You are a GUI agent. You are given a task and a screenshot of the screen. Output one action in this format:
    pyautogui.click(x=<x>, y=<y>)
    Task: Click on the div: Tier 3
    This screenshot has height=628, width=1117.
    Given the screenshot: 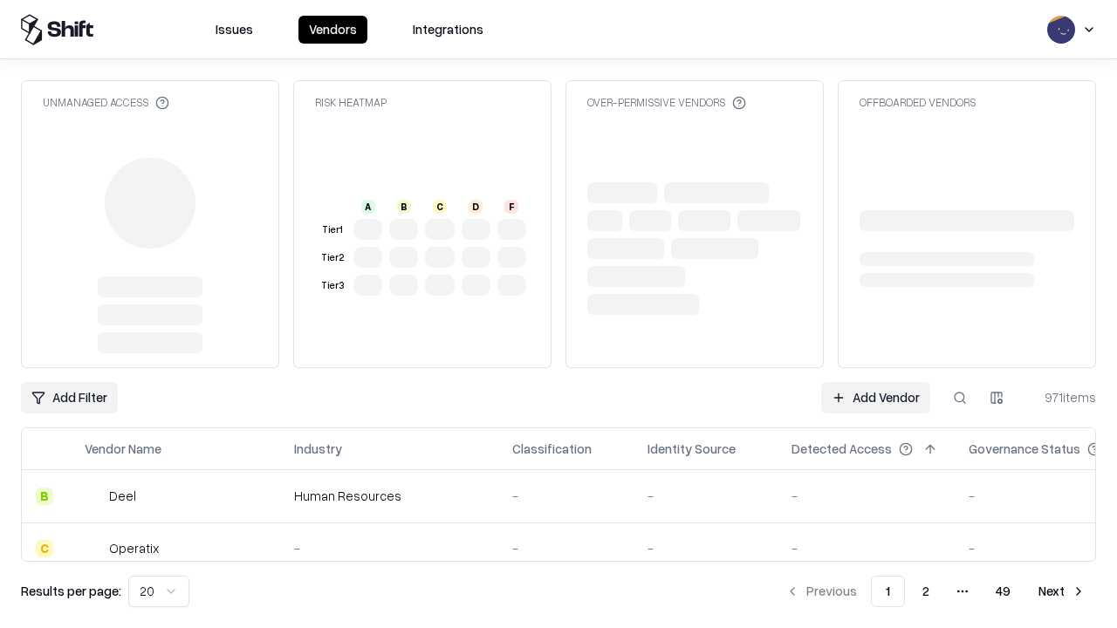 What is the action you would take?
    pyautogui.click(x=332, y=285)
    